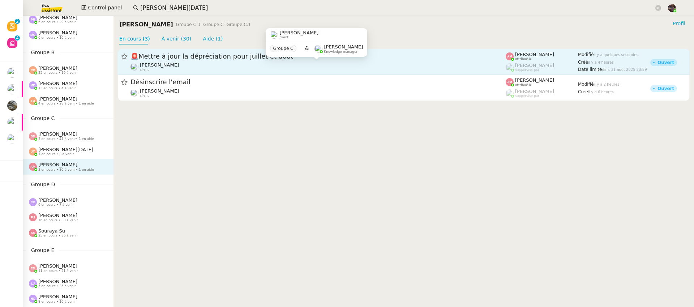 Image resolution: width=694 pixels, height=307 pixels. Describe the element at coordinates (679, 24) in the screenshot. I see `span: Profil` at that location.